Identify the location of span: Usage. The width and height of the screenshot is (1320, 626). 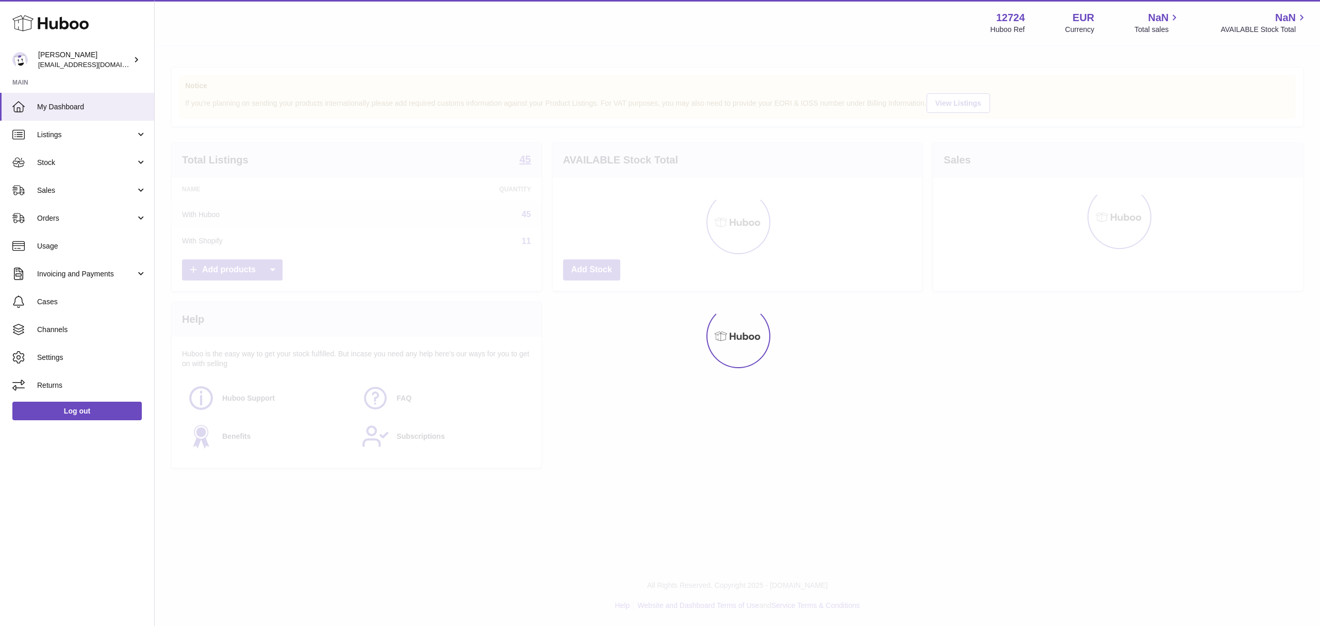
(92, 246).